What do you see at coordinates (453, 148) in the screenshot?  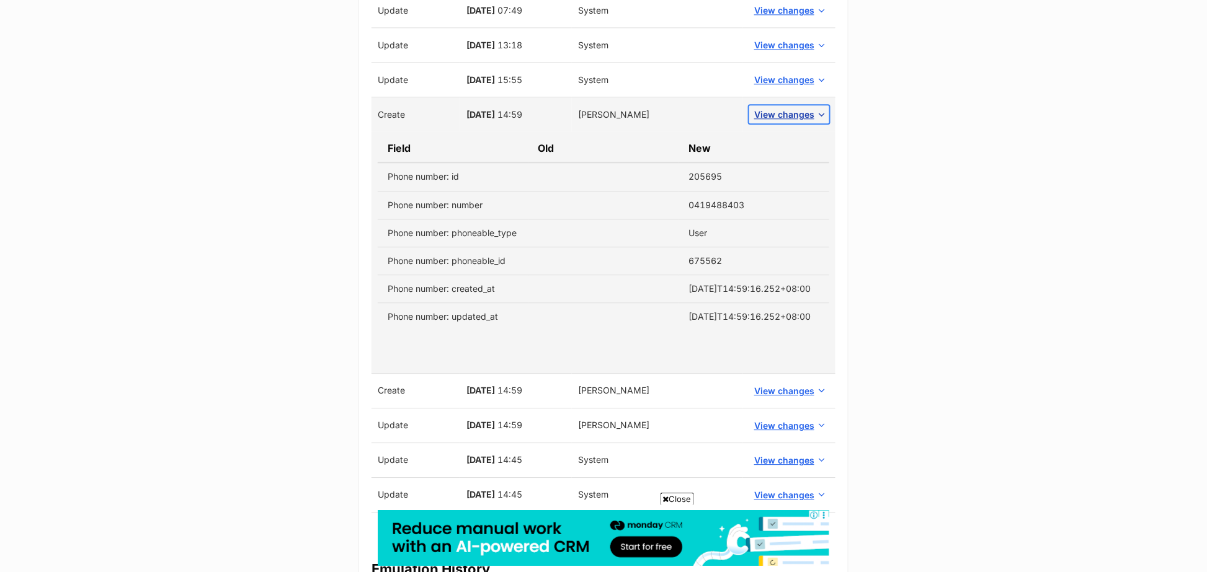 I see `td: Field` at bounding box center [453, 148].